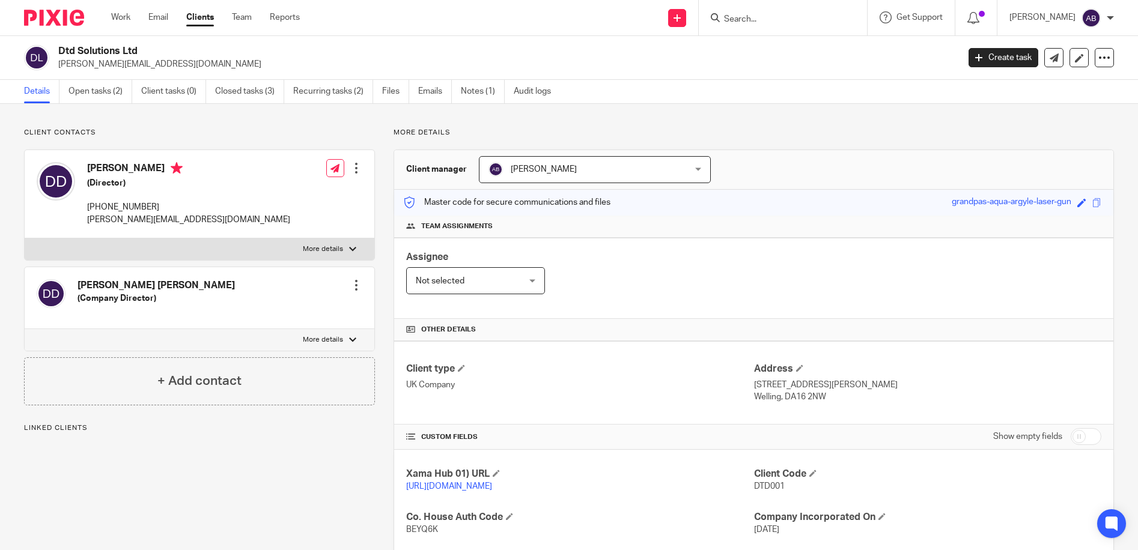 The image size is (1138, 550). What do you see at coordinates (482, 91) in the screenshot?
I see `a: Notes (1)` at bounding box center [482, 91].